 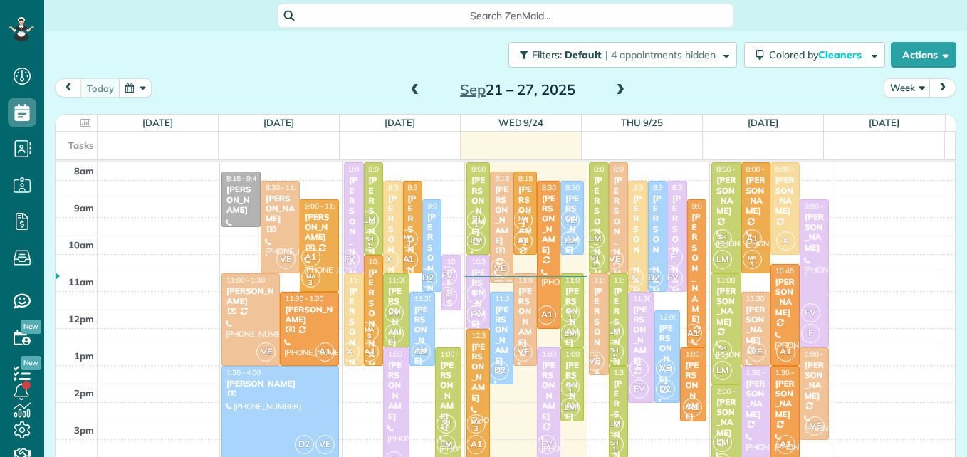 I want to click on span: 11:30 - 2:00, so click(x=514, y=298).